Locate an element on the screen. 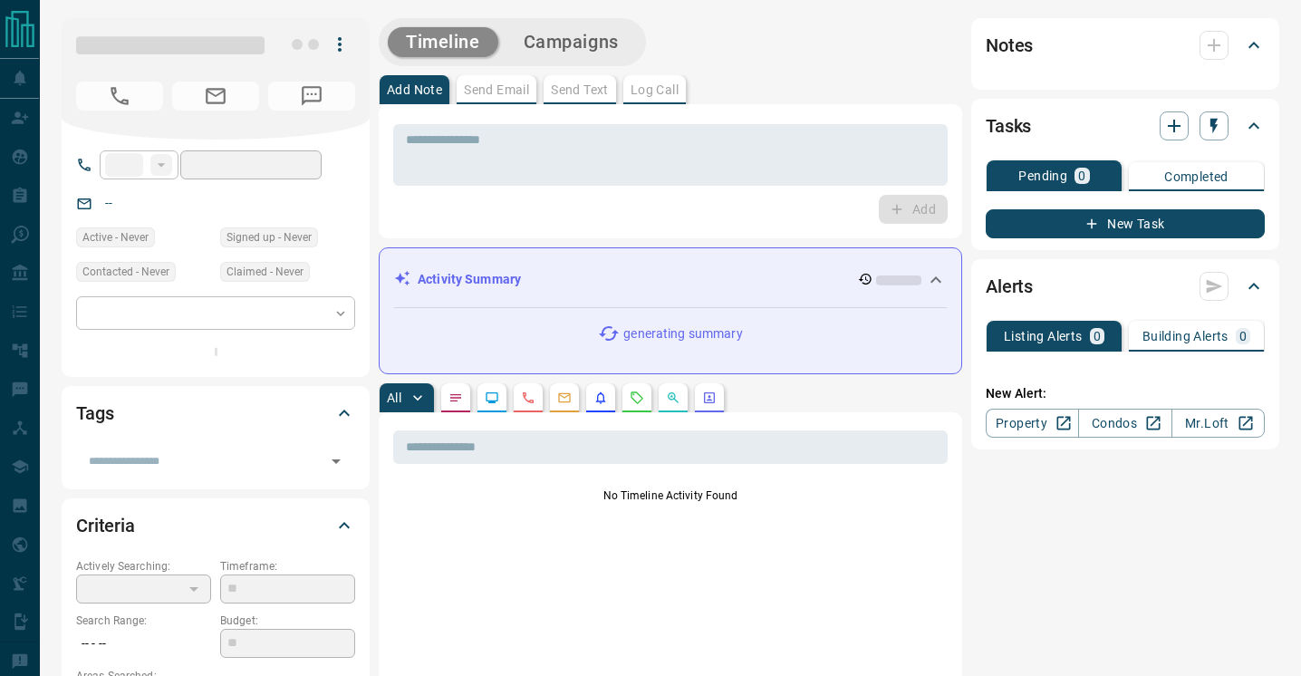 Image resolution: width=1301 pixels, height=676 pixels. svg: Agent Actions is located at coordinates (709, 398).